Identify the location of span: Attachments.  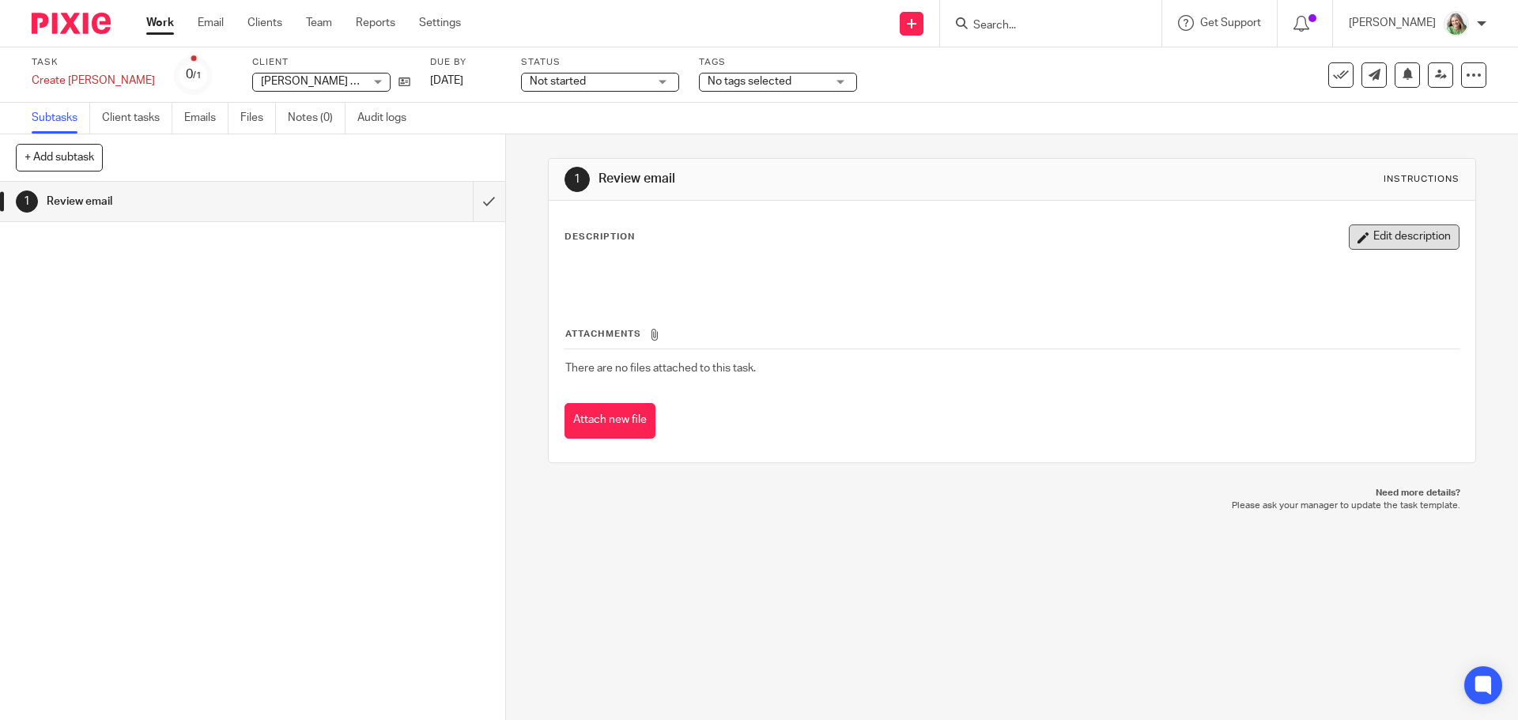
(603, 334).